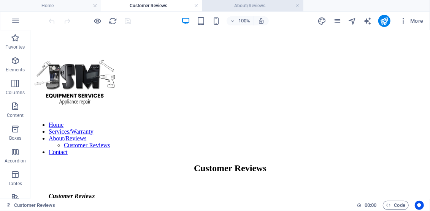 The image size is (430, 211). I want to click on span: Code, so click(395, 205).